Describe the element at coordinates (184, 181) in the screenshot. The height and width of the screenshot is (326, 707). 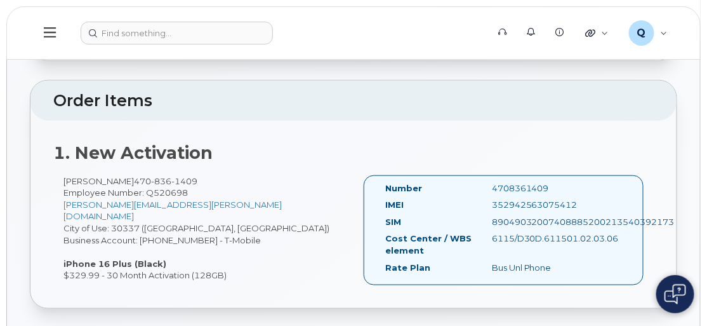
I see `span: 1409` at that location.